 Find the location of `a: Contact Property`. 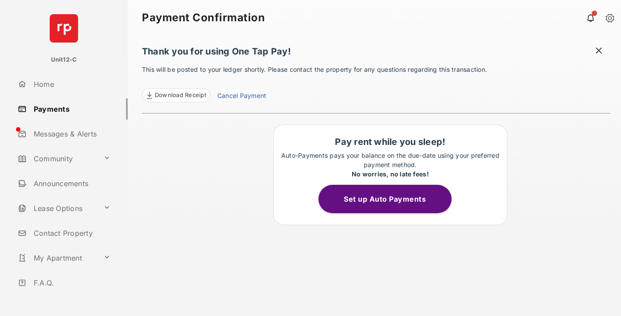

a: Contact Property is located at coordinates (71, 233).